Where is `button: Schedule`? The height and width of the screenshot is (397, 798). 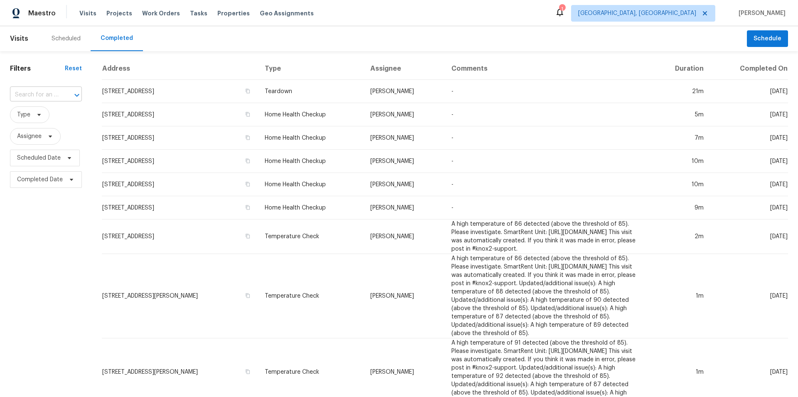
button: Schedule is located at coordinates (768, 39).